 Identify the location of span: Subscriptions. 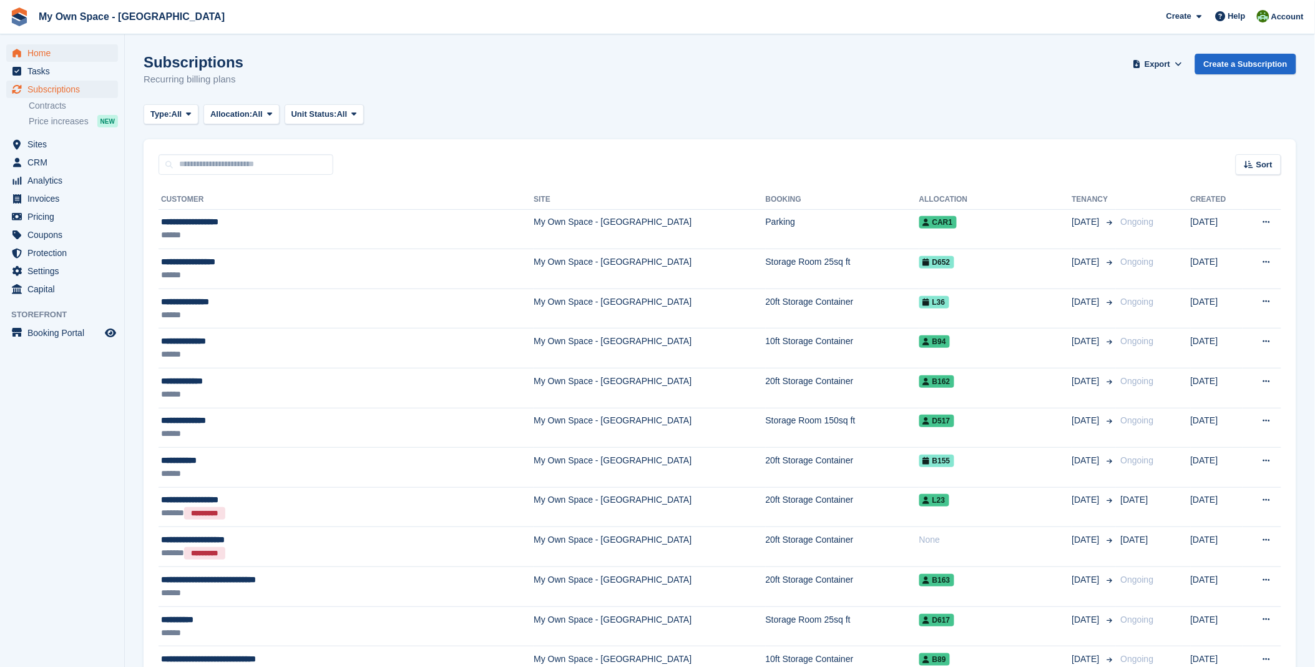
(65, 89).